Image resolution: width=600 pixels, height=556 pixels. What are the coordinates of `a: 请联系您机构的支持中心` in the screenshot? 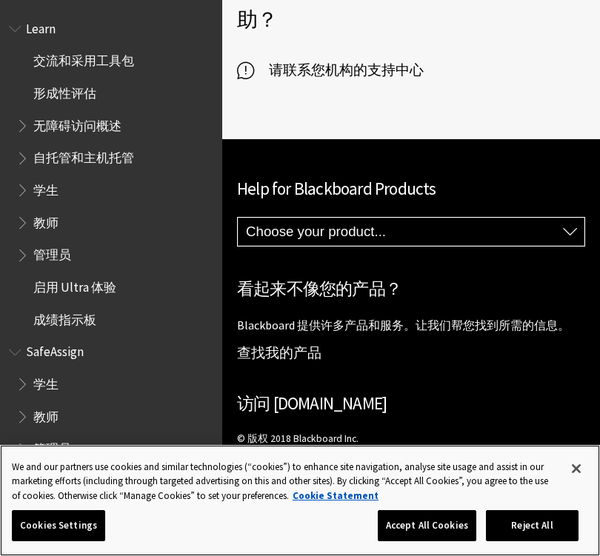 It's located at (330, 70).